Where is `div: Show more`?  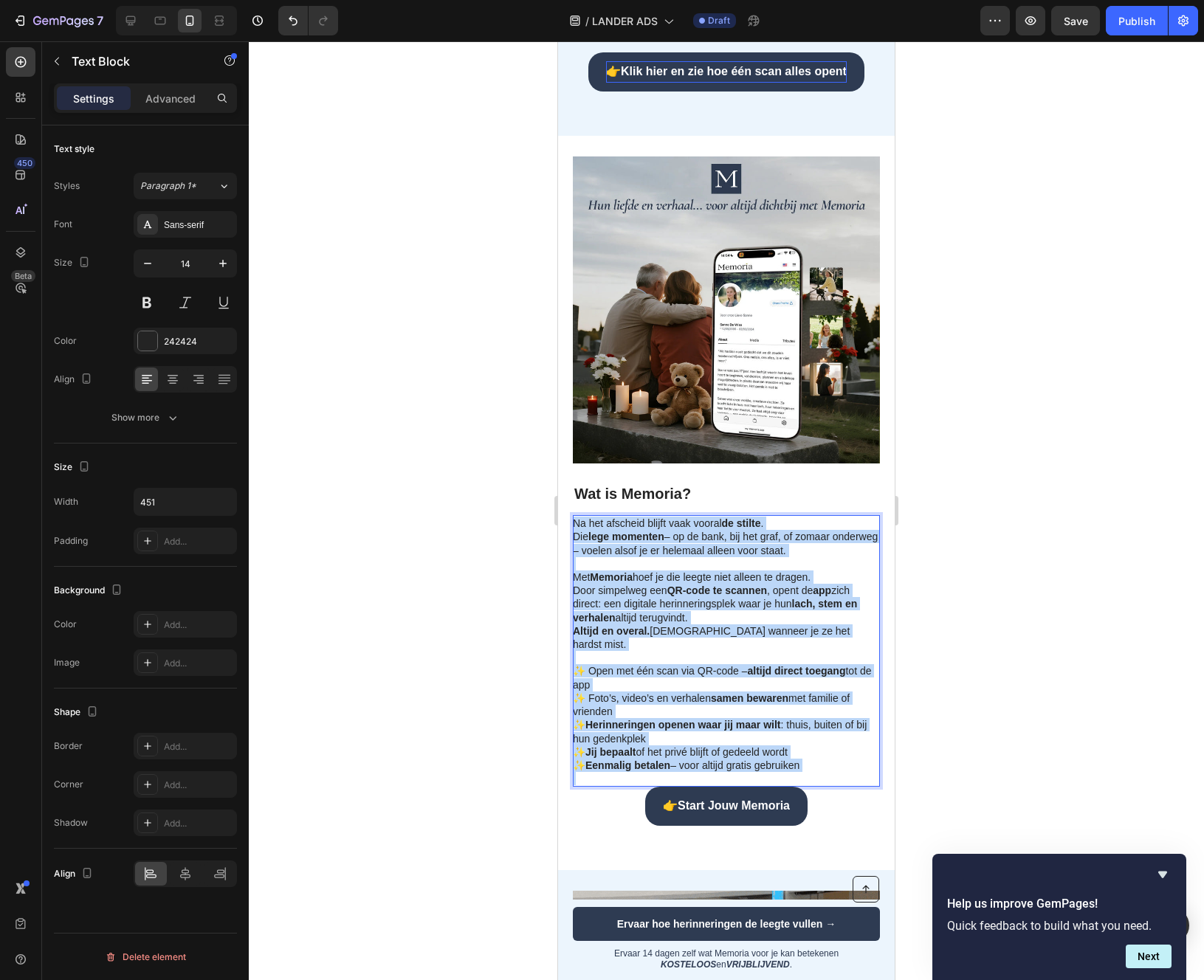 div: Show more is located at coordinates (146, 418).